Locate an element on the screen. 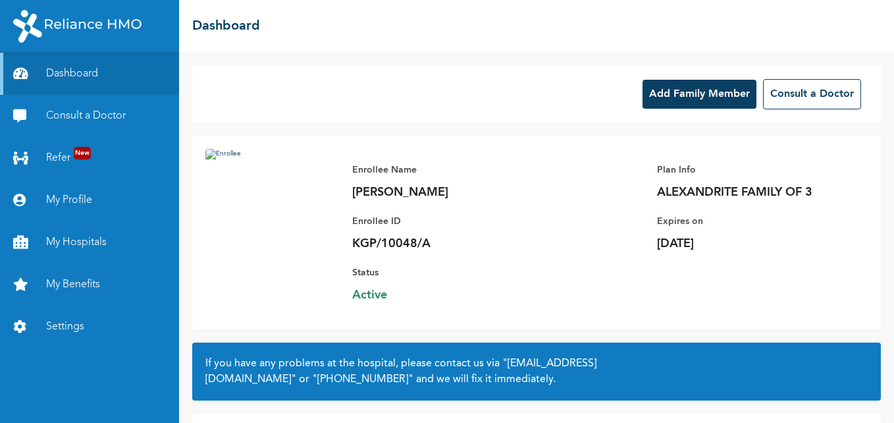 The image size is (894, 423). button: Consult a Doctor is located at coordinates (812, 94).